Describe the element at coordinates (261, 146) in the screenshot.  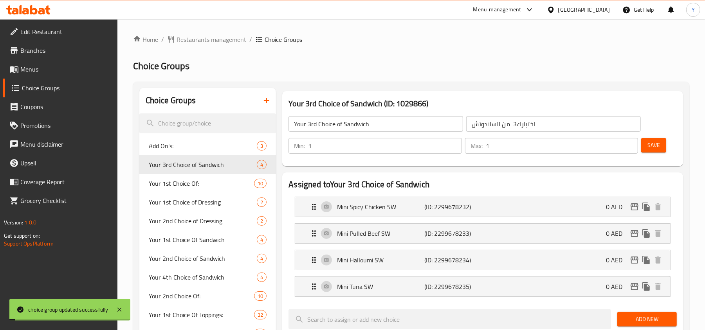
I see `span: 3` at that location.